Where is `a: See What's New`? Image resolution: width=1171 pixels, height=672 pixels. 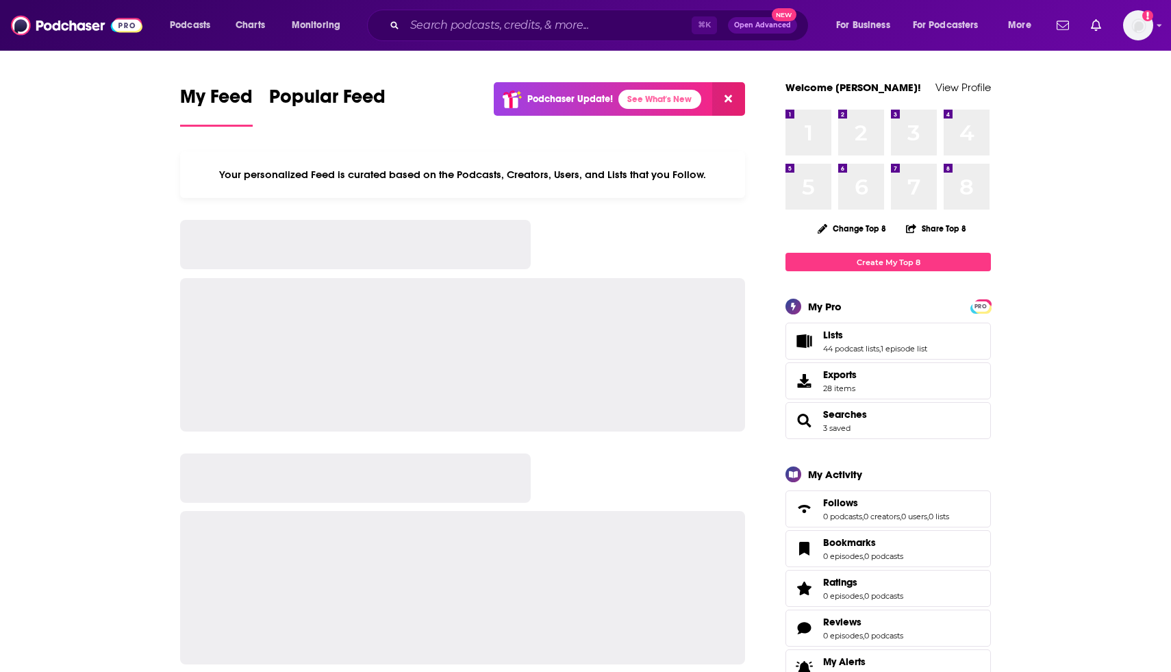 a: See What's New is located at coordinates (659, 99).